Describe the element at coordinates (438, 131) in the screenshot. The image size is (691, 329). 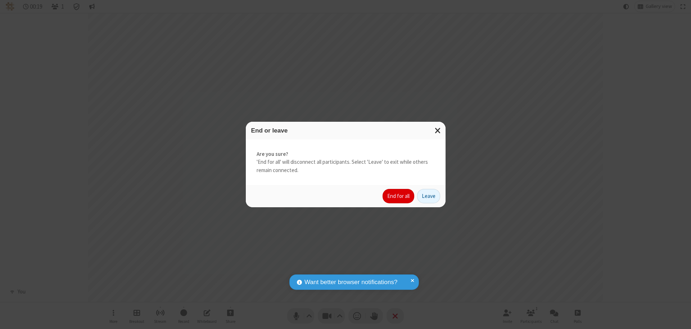
I see `button: Close modal` at that location.